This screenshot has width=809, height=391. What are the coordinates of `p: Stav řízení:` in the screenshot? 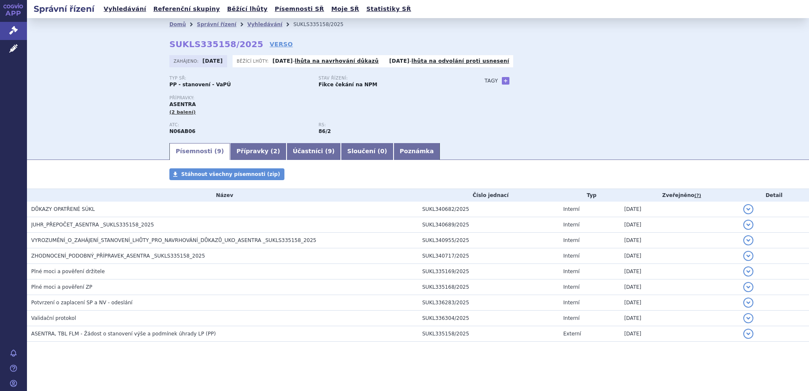 It's located at (389, 78).